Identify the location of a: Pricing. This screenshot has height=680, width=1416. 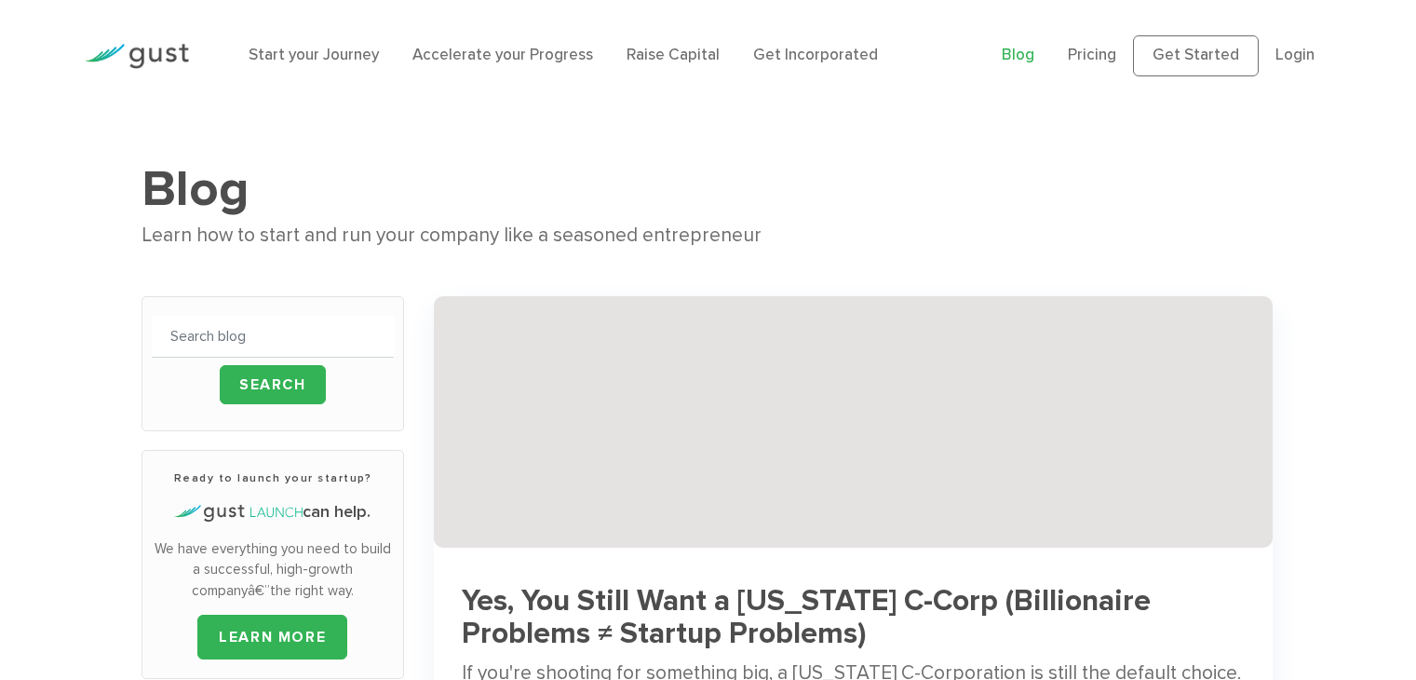
(1092, 55).